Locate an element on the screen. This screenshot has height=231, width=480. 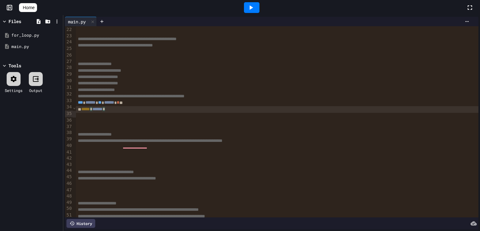
div: 42 is located at coordinates (69, 158).